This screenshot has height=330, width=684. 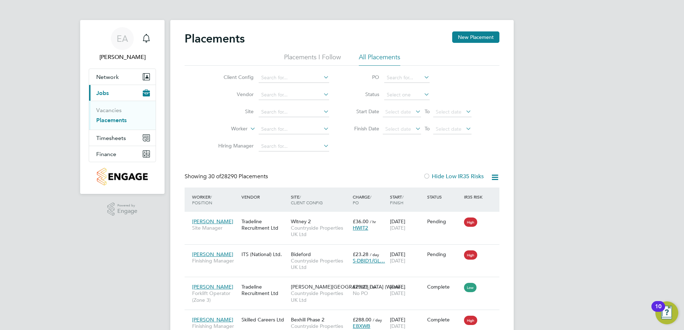 I want to click on div: Tradeline Recruitment Ltd, so click(x=264, y=290).